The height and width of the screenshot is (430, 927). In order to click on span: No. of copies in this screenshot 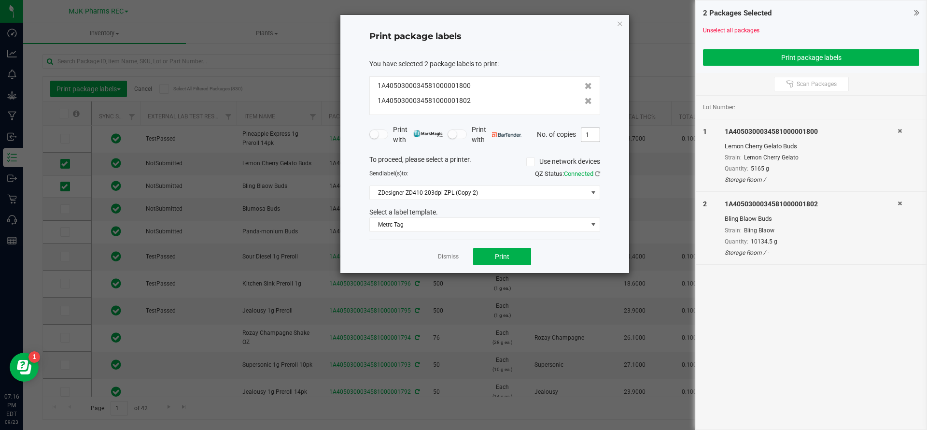, I will do `click(556, 134)`.